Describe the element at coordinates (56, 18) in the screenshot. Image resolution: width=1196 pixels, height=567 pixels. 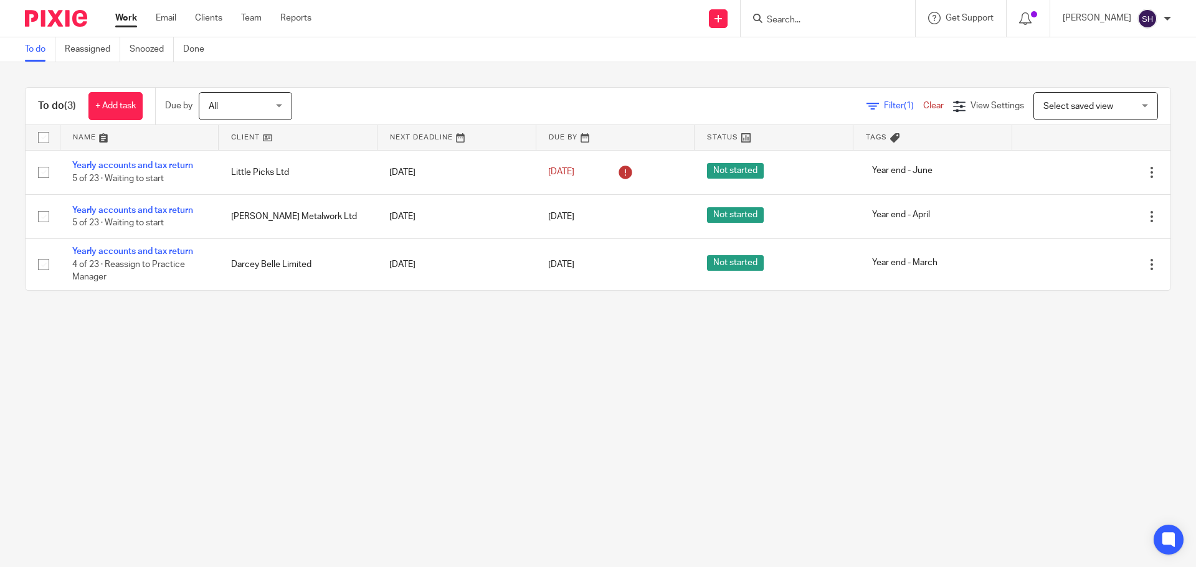
I see `img: Pixie` at that location.